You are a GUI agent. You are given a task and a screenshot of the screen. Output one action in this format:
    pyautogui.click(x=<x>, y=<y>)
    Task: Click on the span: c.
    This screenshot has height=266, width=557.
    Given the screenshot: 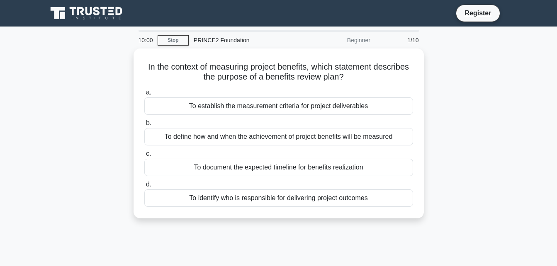 What is the action you would take?
    pyautogui.click(x=149, y=154)
    